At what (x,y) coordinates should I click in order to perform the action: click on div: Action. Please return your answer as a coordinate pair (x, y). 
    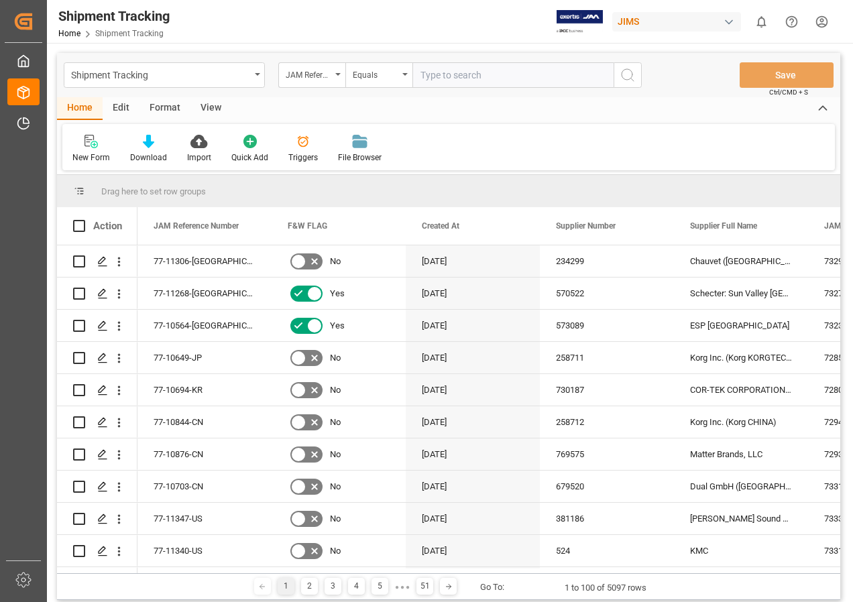
    Looking at the image, I should click on (107, 226).